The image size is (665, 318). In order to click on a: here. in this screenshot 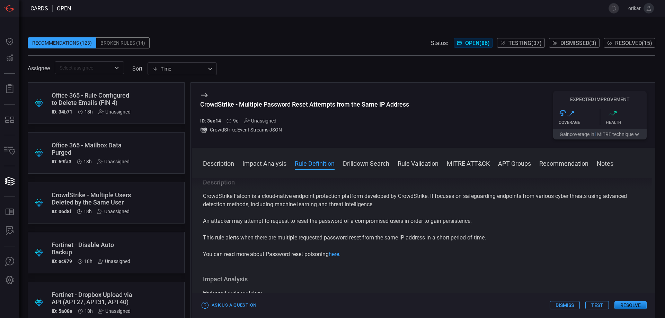, I will do `click(335, 254)`.